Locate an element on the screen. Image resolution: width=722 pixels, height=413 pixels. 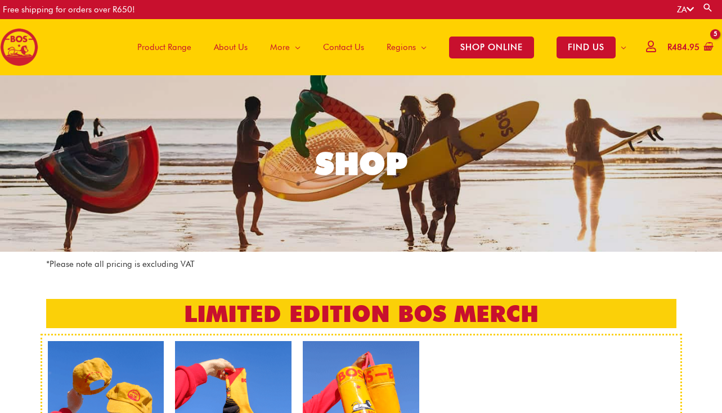
a: SHOP ONLINE is located at coordinates (491, 47).